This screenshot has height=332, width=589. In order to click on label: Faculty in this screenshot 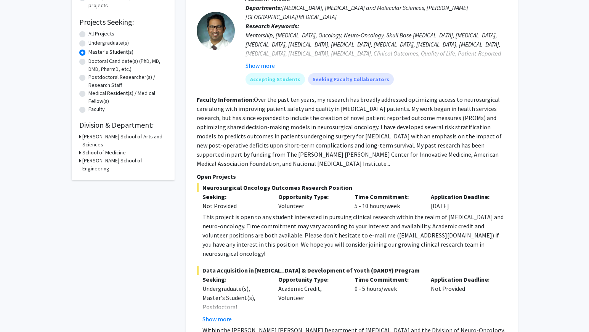, I will do `click(96, 109)`.